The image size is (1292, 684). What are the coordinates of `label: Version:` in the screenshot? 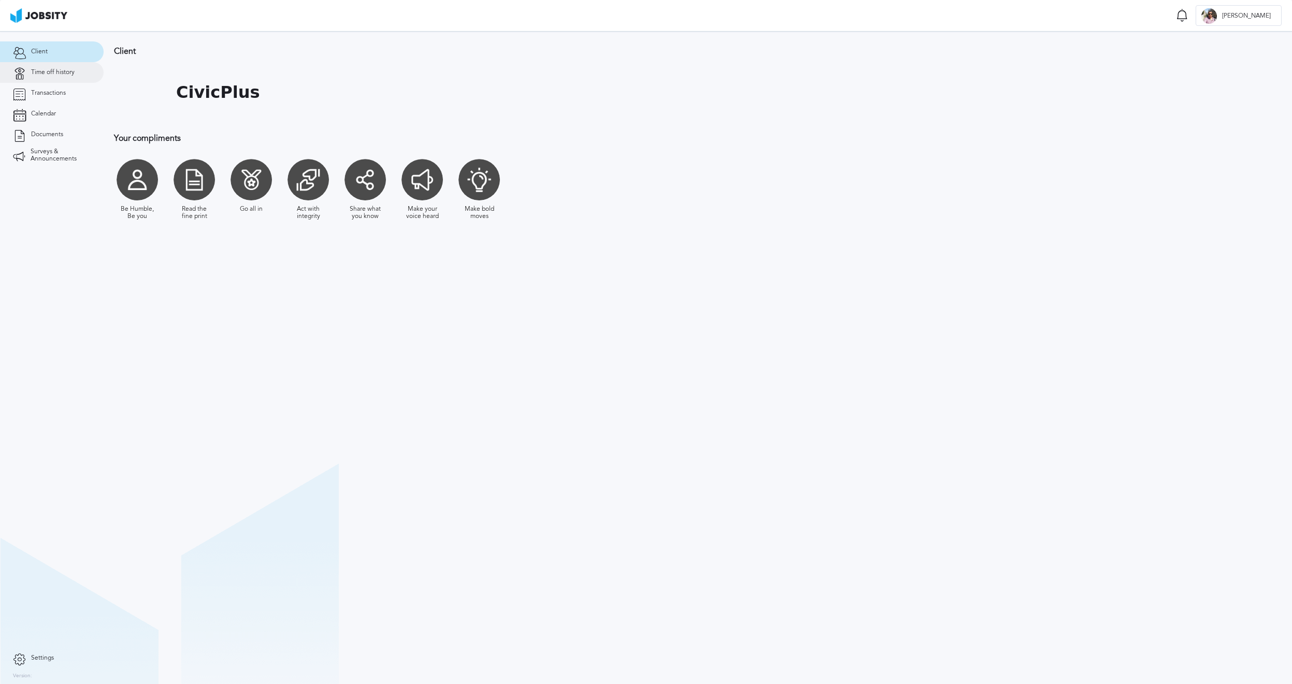 It's located at (22, 677).